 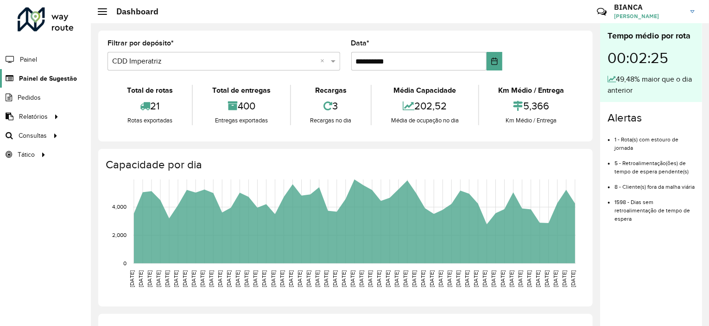 What do you see at coordinates (241, 106) in the screenshot?
I see `div: 400` at bounding box center [241, 106].